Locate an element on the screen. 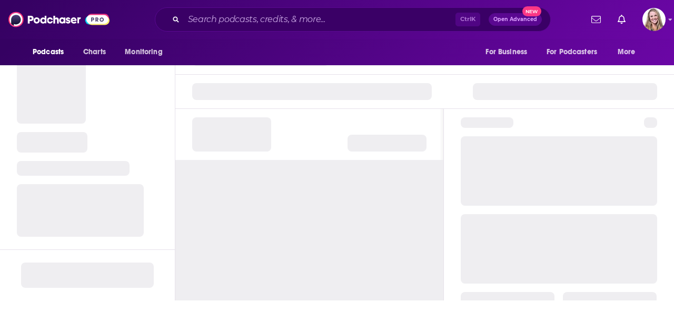  span: New is located at coordinates (532, 11).